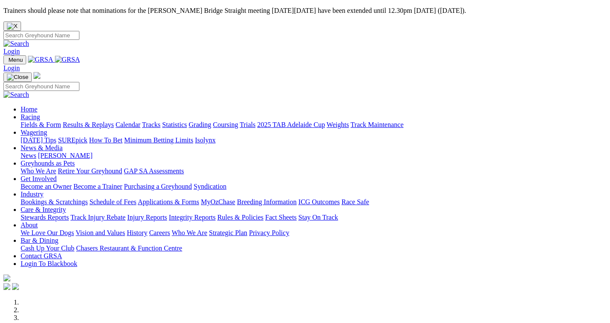 Image resolution: width=610 pixels, height=323 pixels. Describe the element at coordinates (7, 287) in the screenshot. I see `img: facebook.svg` at that location.